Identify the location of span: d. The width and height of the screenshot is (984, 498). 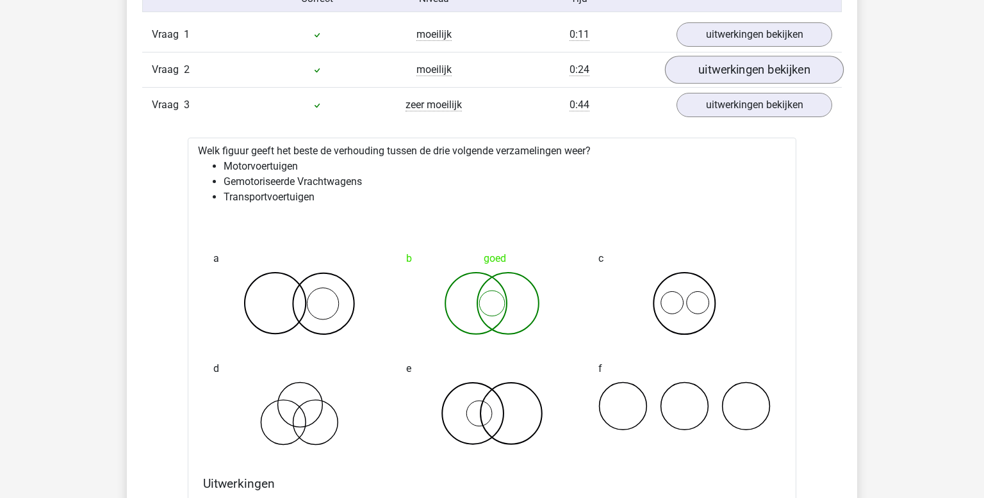
(216, 369).